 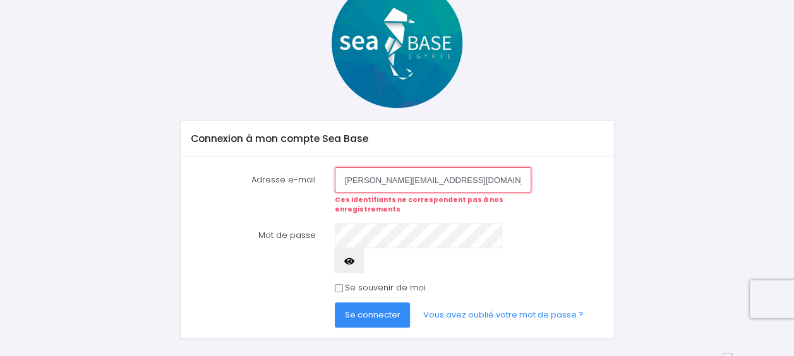 What do you see at coordinates (419, 205) in the screenshot?
I see `strong: Ces identifiants ne correspondent pas à nos enregistrements` at bounding box center [419, 205].